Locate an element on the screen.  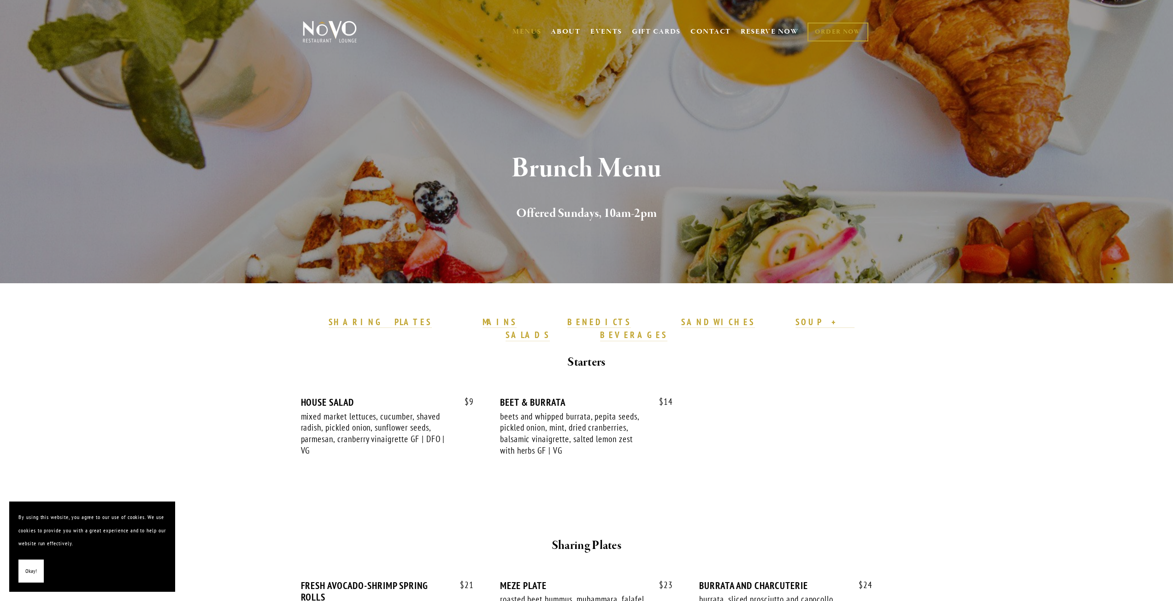
div: MEZE PLATE is located at coordinates (586, 586).